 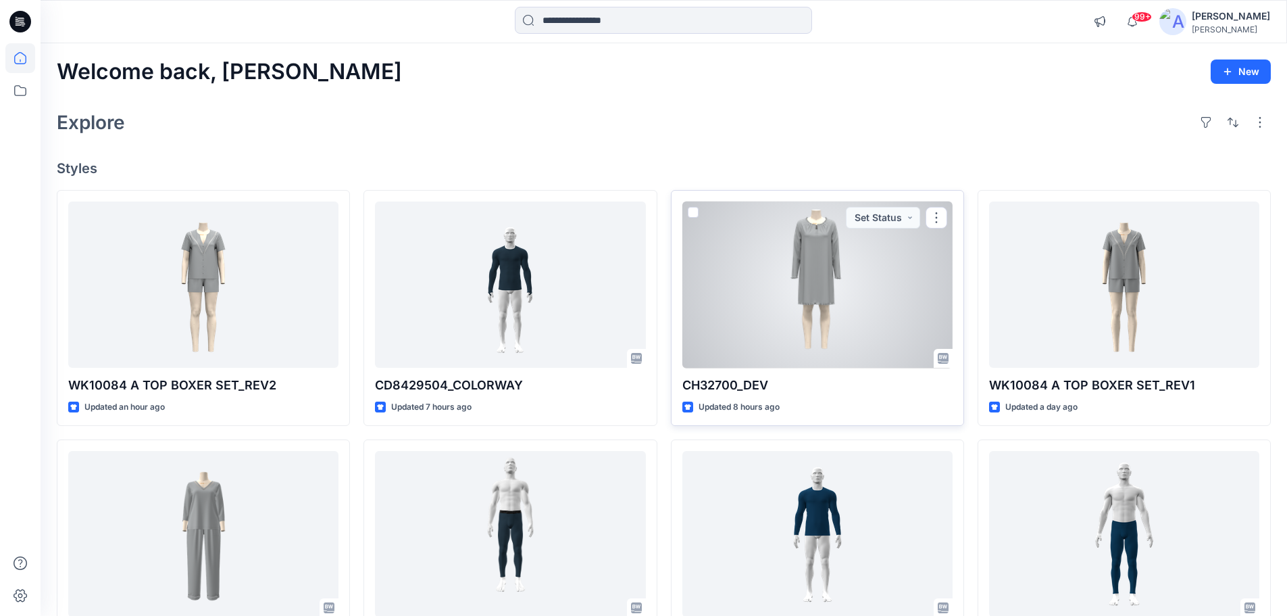 I want to click on p: Updated 7 hours ago, so click(x=431, y=407).